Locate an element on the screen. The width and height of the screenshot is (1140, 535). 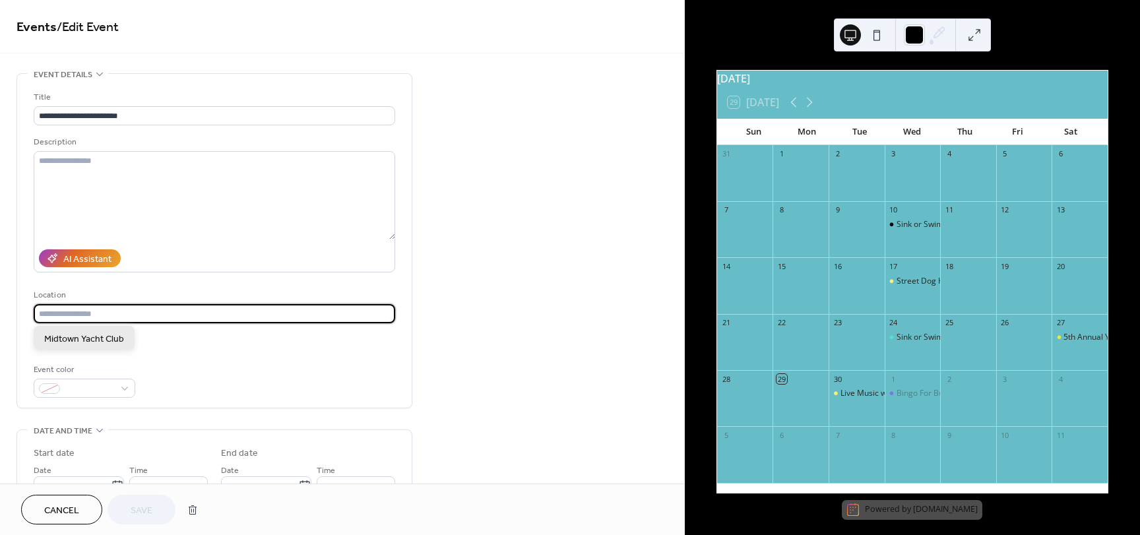
span: Date and time is located at coordinates (63, 431).